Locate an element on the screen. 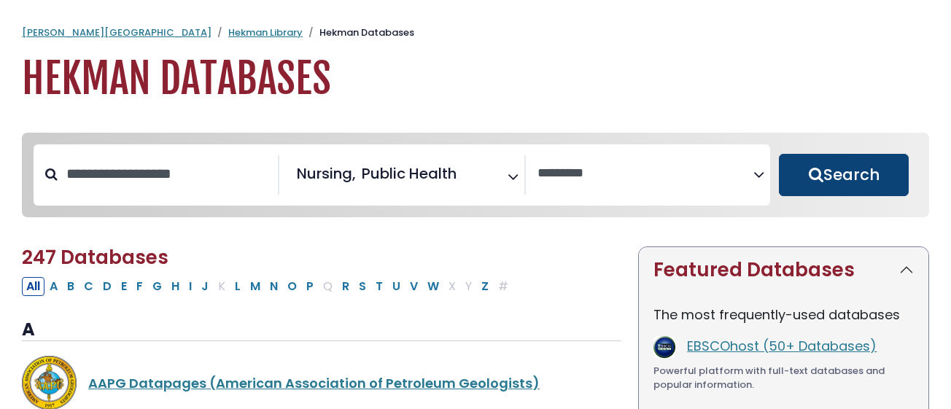  button: Filter Results B is located at coordinates (71, 287).